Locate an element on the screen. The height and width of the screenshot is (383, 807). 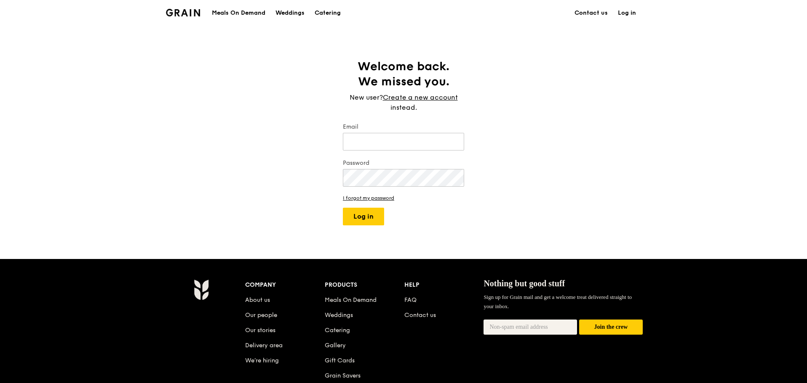
div: Products is located at coordinates (364, 285).